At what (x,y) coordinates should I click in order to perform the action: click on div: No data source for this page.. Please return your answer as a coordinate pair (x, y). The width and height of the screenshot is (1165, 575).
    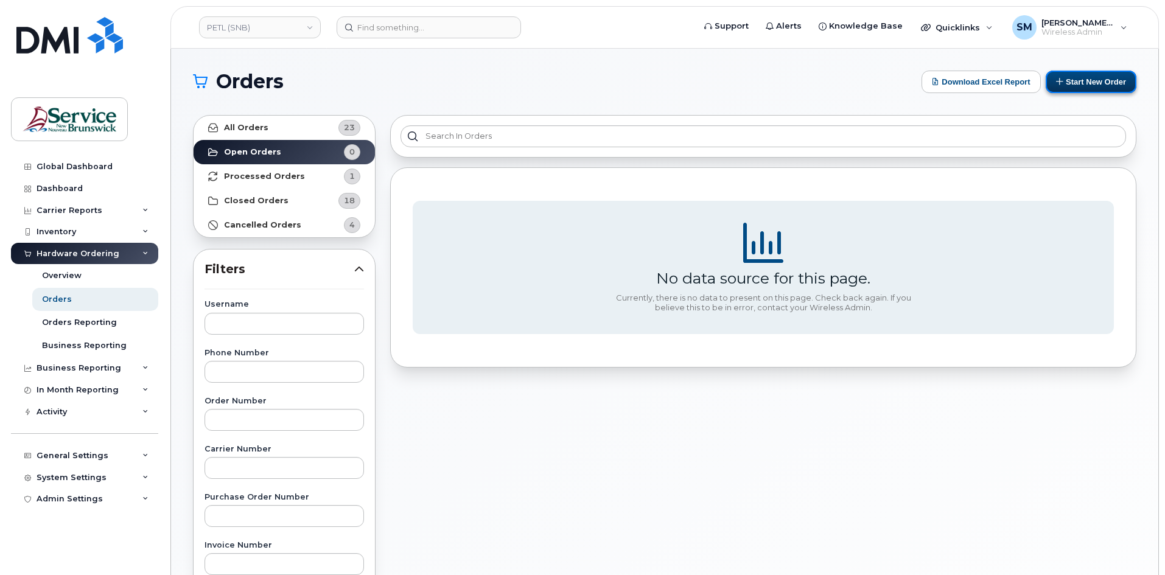
    Looking at the image, I should click on (764, 278).